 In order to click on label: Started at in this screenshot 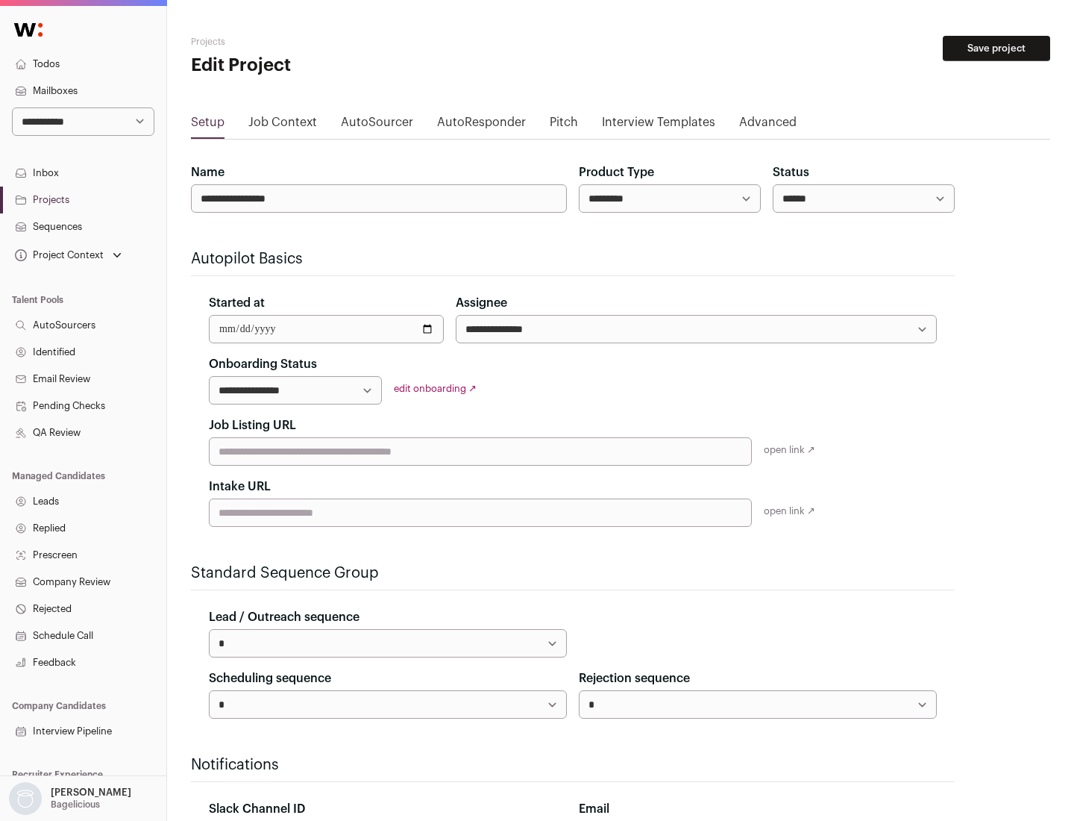, I will do `click(237, 303)`.